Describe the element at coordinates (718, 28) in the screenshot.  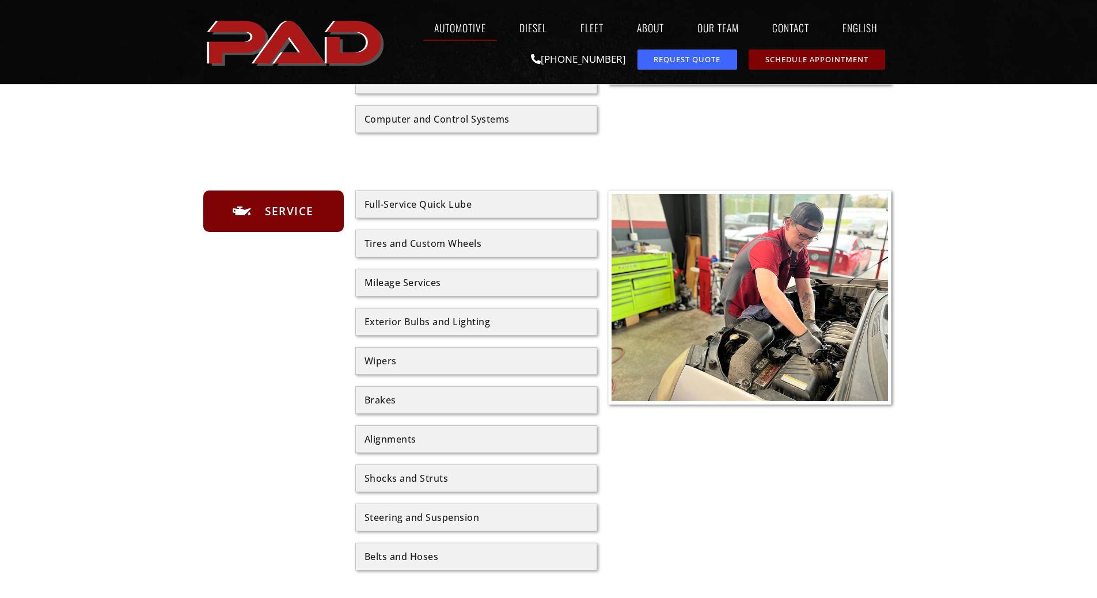
I see `a: Our Team` at that location.